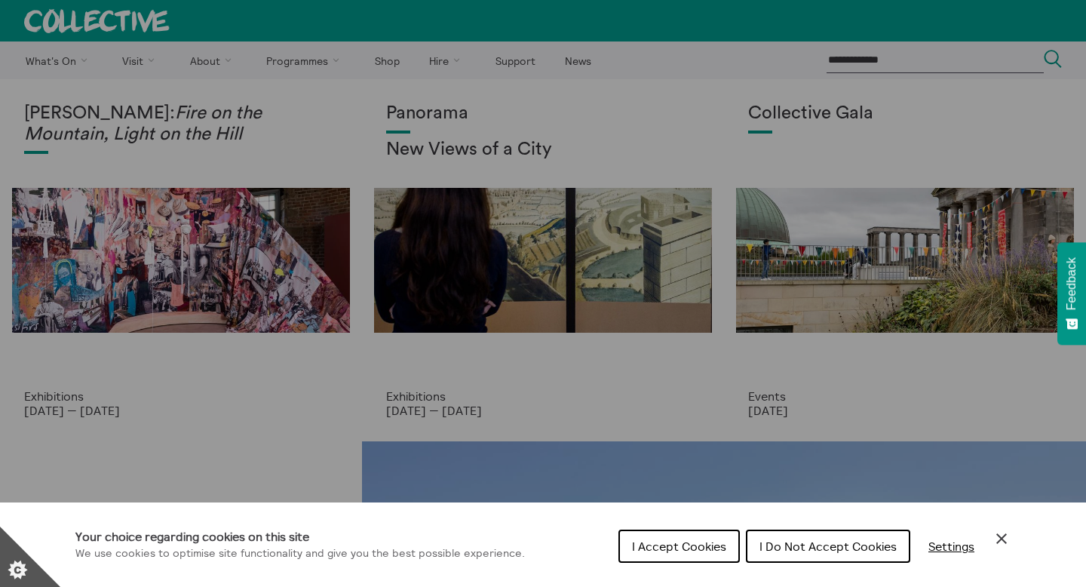  Describe the element at coordinates (679, 546) in the screenshot. I see `button: I Accept Cookies` at that location.